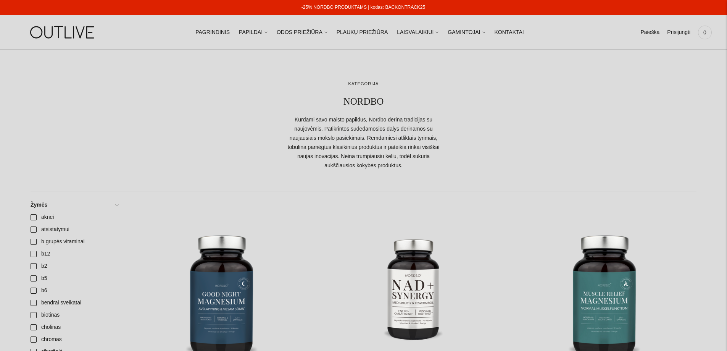 This screenshot has width=727, height=351. I want to click on a: Paieška, so click(650, 32).